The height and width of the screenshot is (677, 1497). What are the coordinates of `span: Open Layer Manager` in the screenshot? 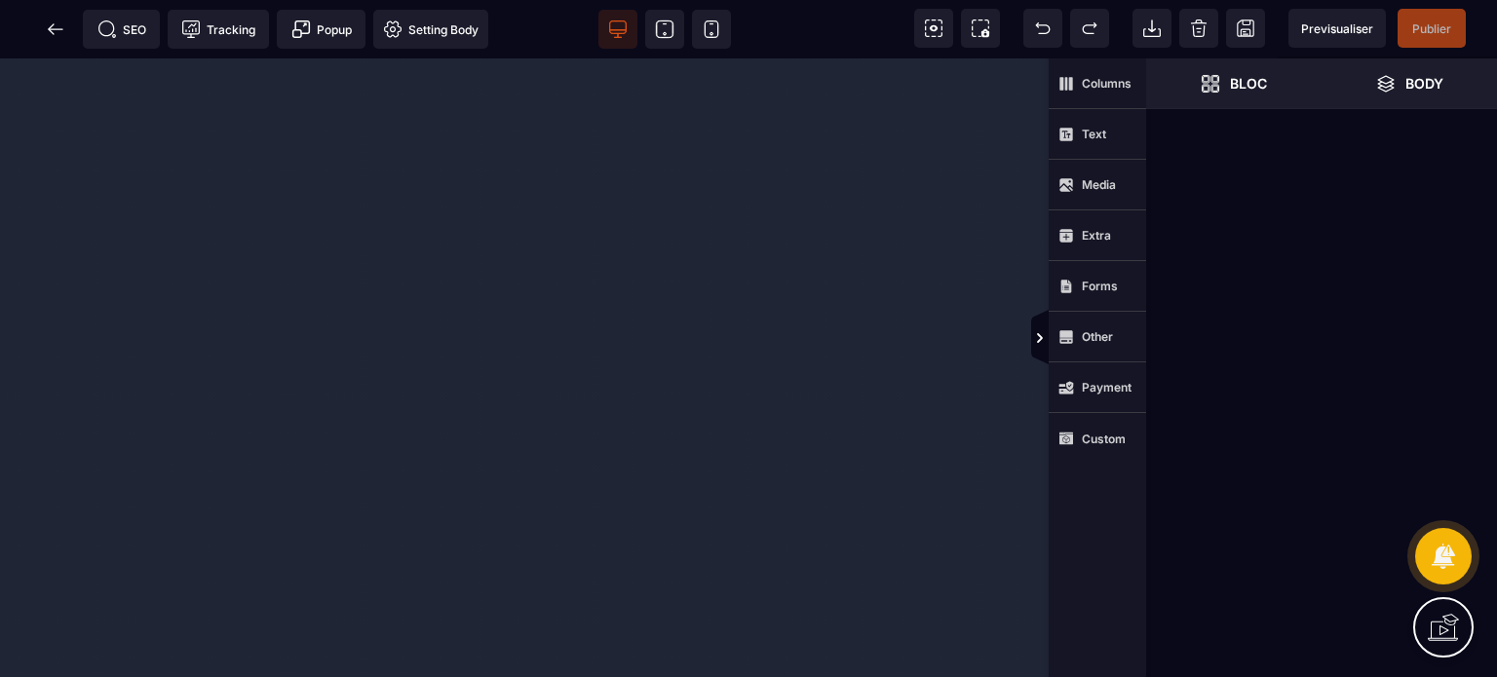 It's located at (1409, 84).